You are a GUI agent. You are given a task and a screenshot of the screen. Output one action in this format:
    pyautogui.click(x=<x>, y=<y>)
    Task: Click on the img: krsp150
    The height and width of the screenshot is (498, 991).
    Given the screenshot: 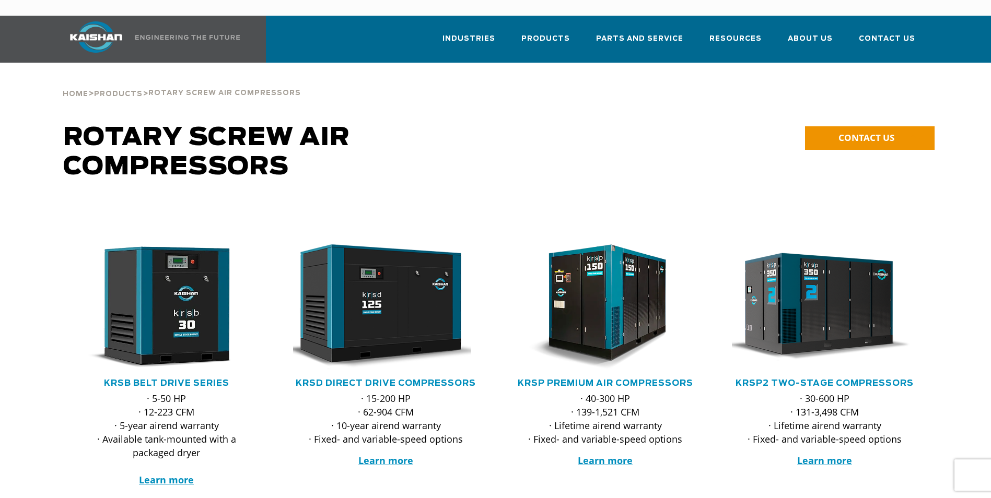 What is the action you would take?
    pyautogui.click(x=597, y=307)
    